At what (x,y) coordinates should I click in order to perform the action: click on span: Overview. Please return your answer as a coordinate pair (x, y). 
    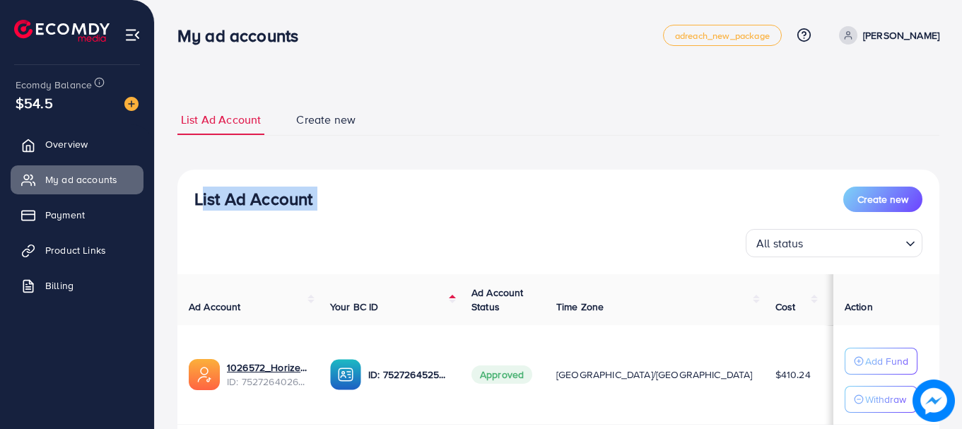
    Looking at the image, I should click on (66, 144).